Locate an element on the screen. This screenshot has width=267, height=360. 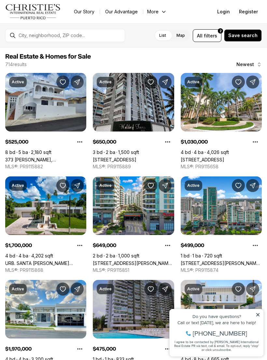
div: Do you have questions? is located at coordinates (50, 17).